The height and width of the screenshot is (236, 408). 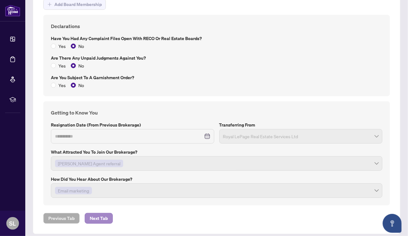 I want to click on label: Resignation Date (from previous brokerage), so click(x=132, y=125).